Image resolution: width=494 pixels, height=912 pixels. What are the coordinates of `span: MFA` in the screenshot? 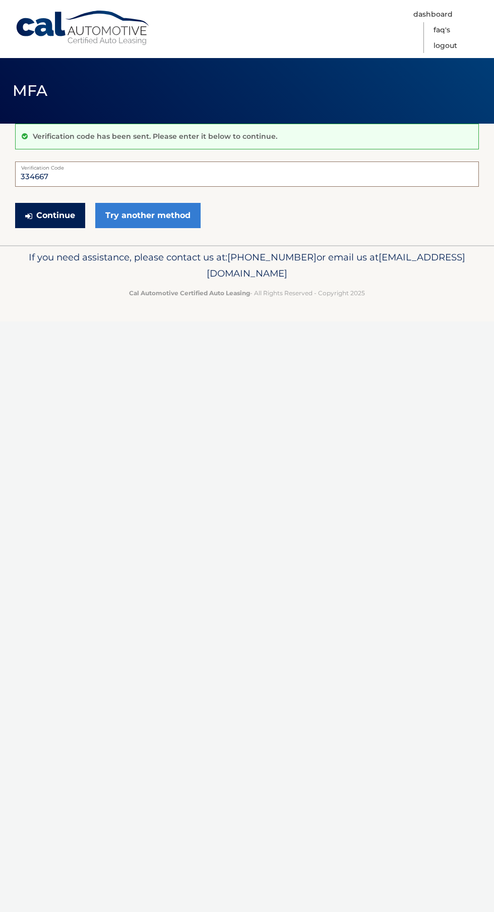 It's located at (30, 90).